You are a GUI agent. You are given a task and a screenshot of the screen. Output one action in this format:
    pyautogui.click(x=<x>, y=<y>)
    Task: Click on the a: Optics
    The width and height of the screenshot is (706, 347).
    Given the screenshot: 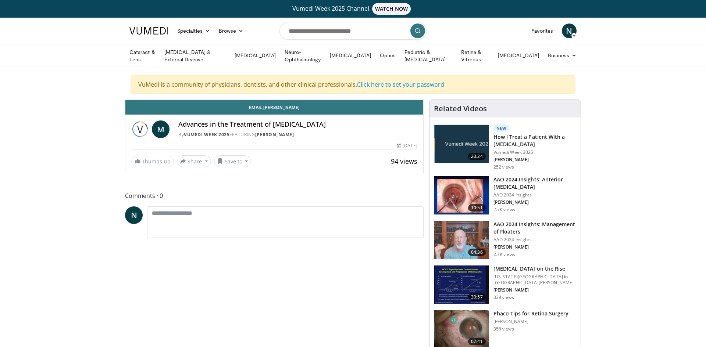 What is the action you would take?
    pyautogui.click(x=387, y=55)
    